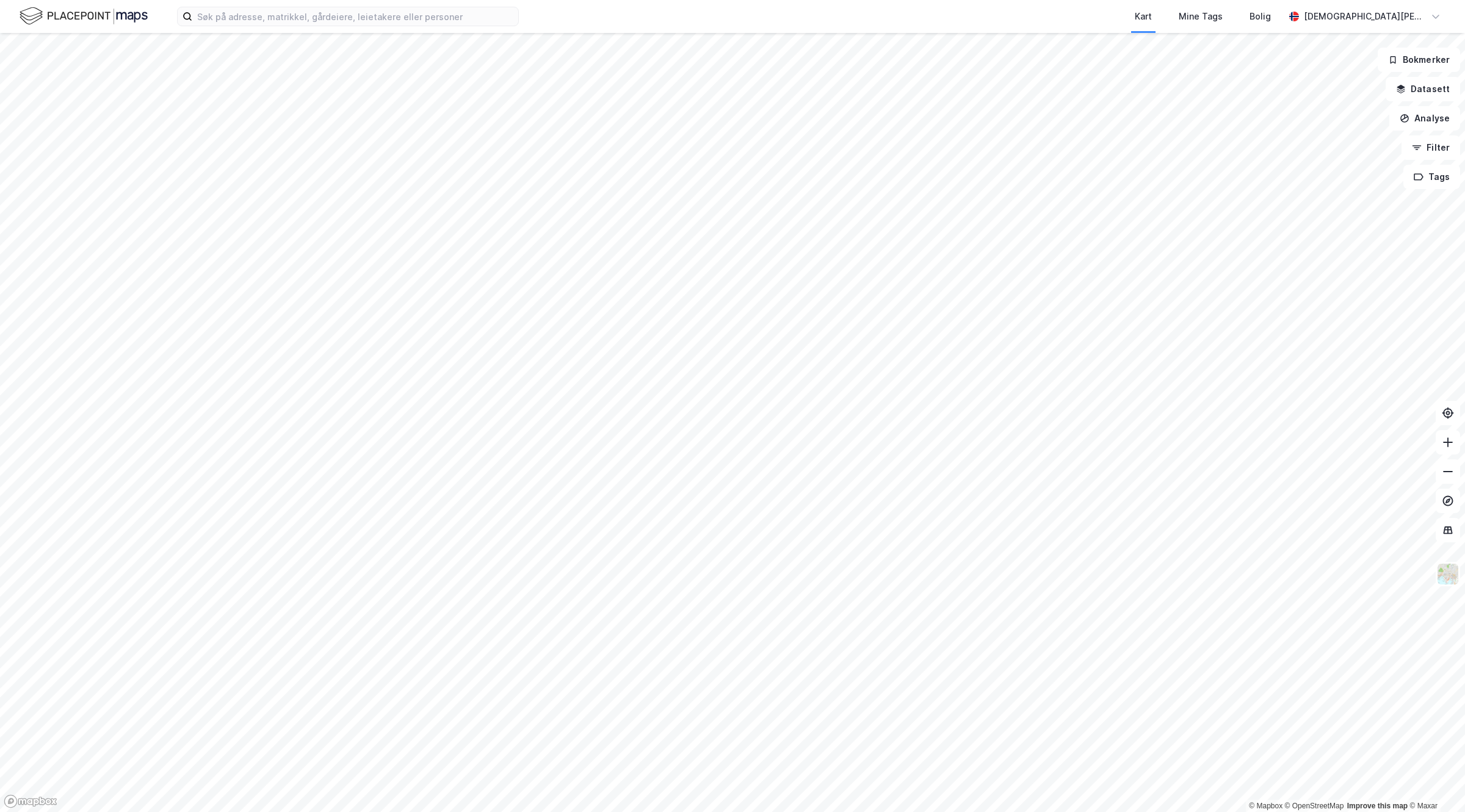 The image size is (1465, 812). What do you see at coordinates (83, 16) in the screenshot?
I see `img: logo.f888ab2527a4732fd821a326f86c7f29.svg` at bounding box center [83, 16].